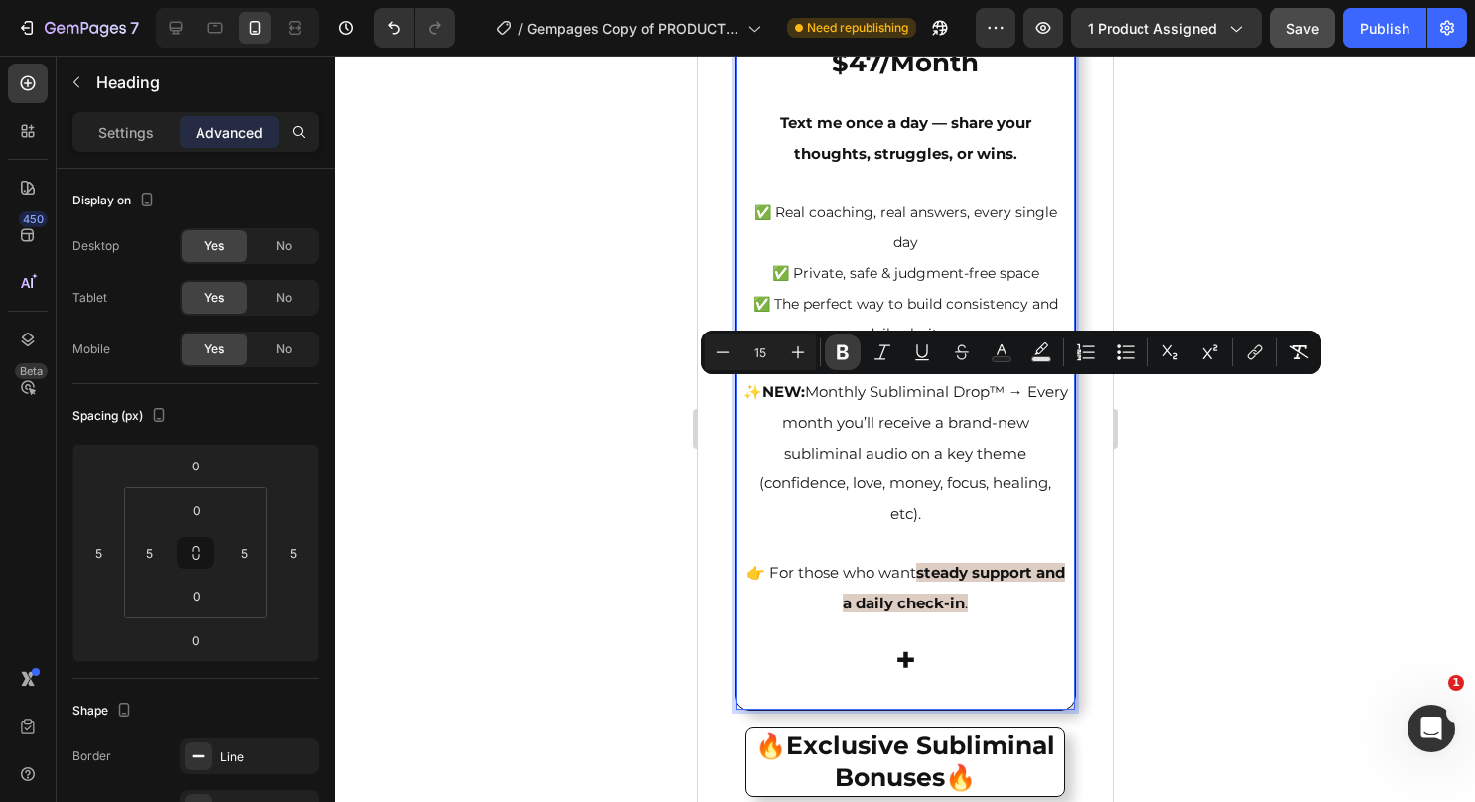 This screenshot has height=802, width=1475. I want to click on div: Mobile, so click(91, 349).